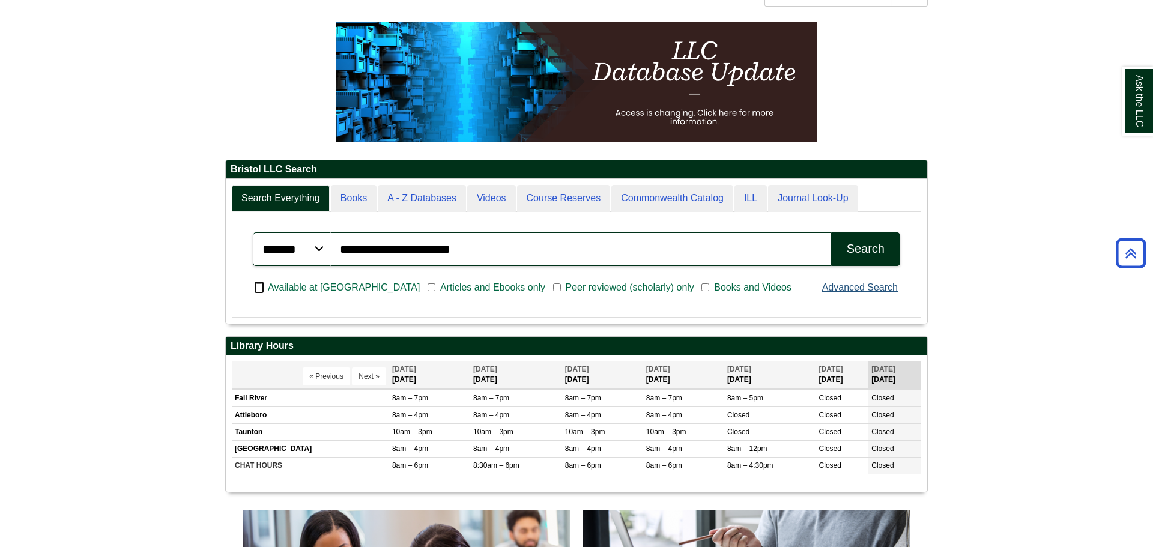  Describe the element at coordinates (491, 198) in the screenshot. I see `a: Videos` at that location.